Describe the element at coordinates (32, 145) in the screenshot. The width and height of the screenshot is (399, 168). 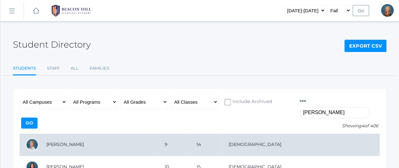
I see `div: Logan Albanese` at that location.